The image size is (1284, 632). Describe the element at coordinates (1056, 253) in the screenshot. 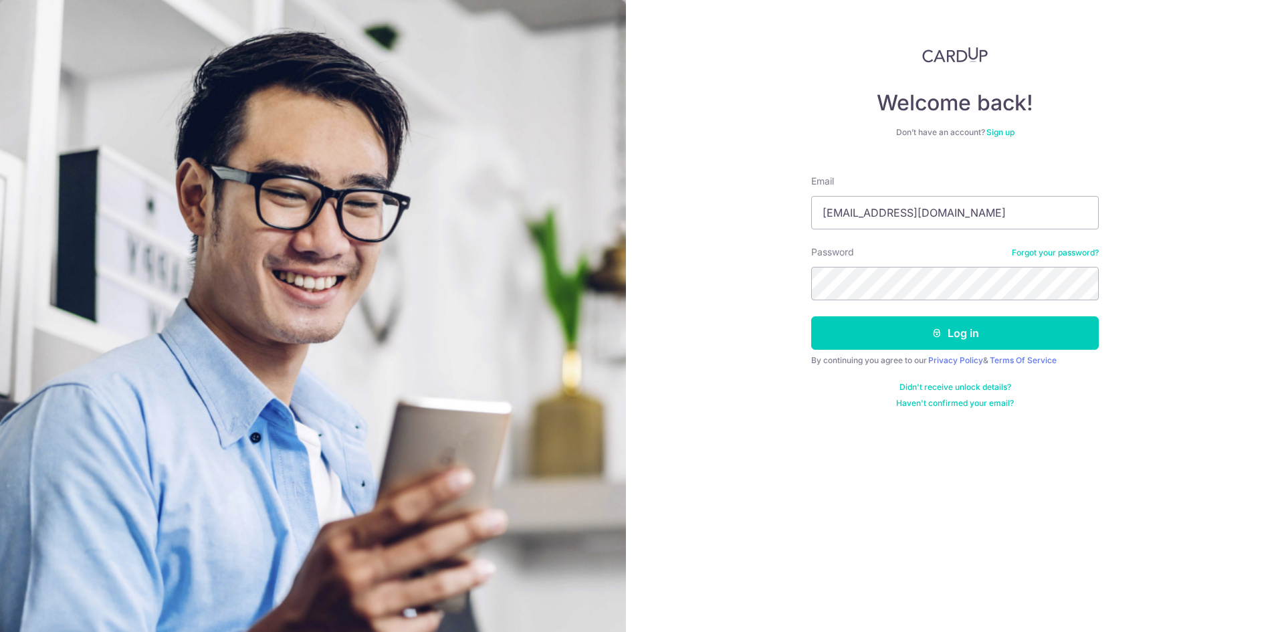

I see `a: Forgot your password?` at that location.